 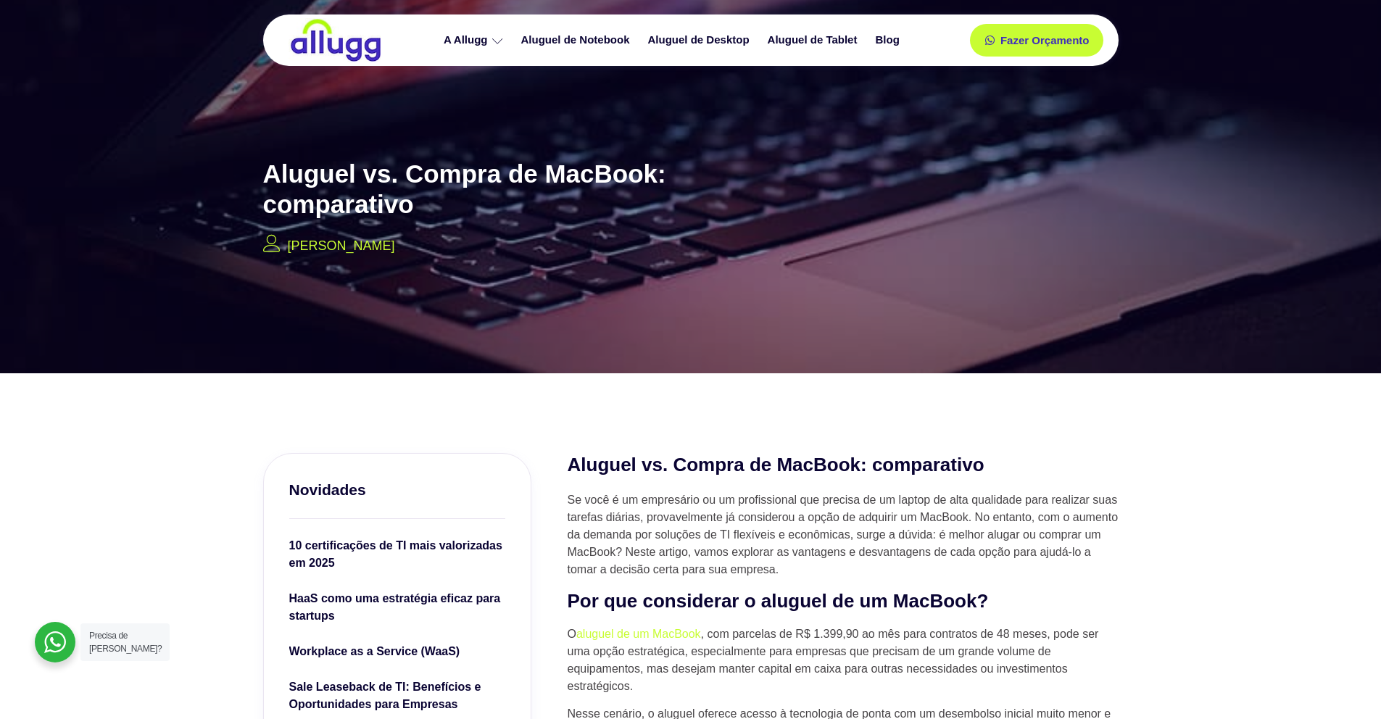 I want to click on h2: Por que considerar o aluguel de um MacBook?, so click(x=843, y=602).